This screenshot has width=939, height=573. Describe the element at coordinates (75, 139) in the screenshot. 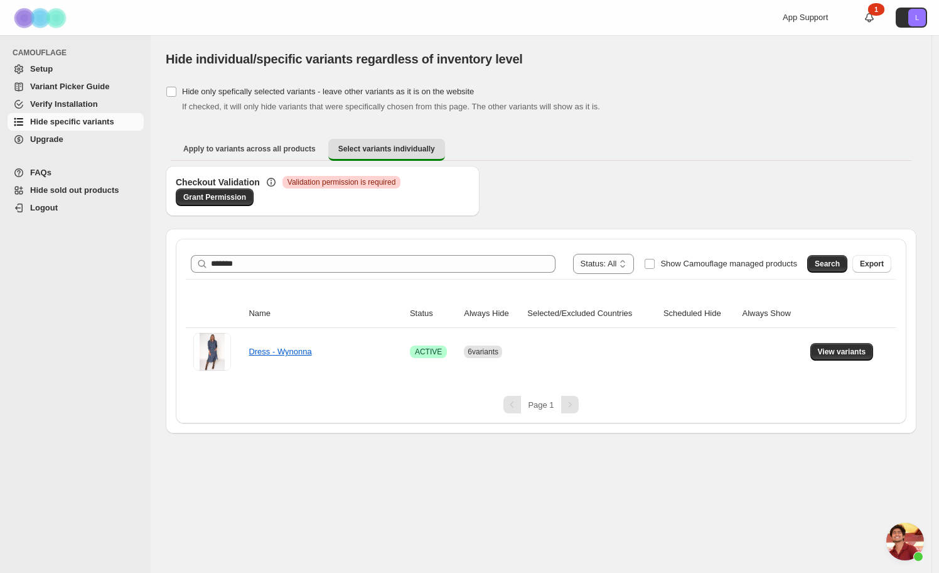

I see `a: Upgrade` at that location.